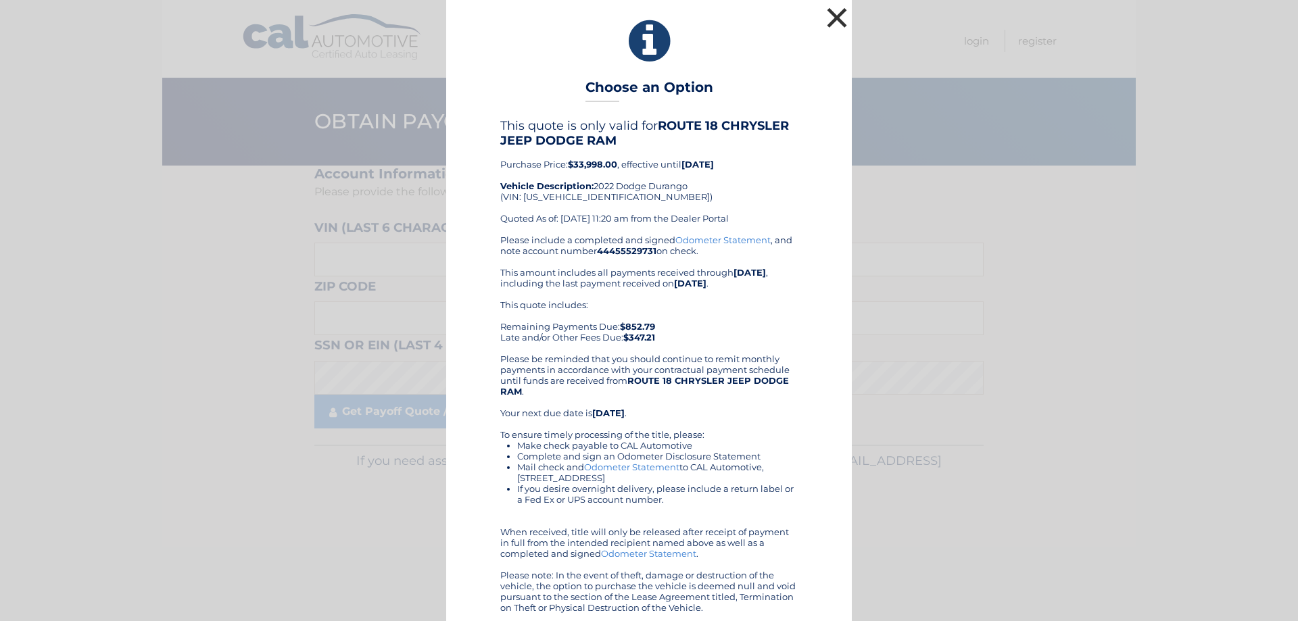  Describe the element at coordinates (657, 456) in the screenshot. I see `li: Complete and sign an Odometer Disclosure Statement` at that location.